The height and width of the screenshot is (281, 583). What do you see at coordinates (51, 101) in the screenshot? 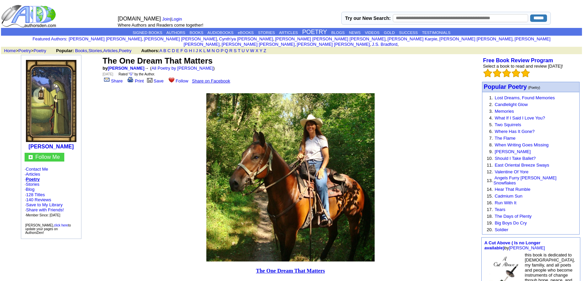
I see `img: 112038.jpg` at bounding box center [51, 101].